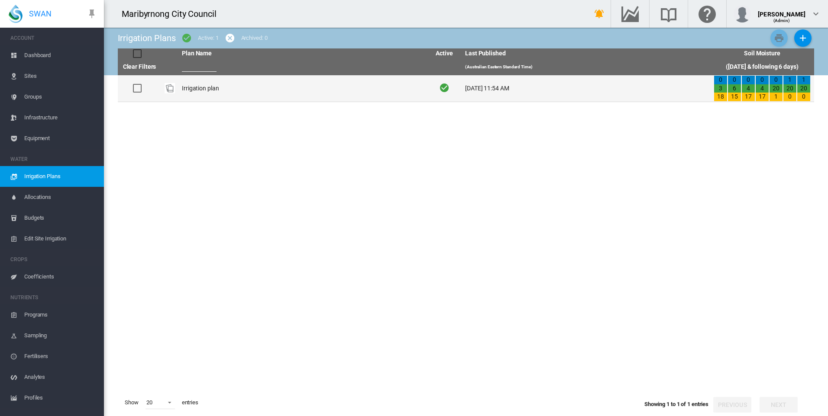 The image size is (828, 416). Describe the element at coordinates (599, 14) in the screenshot. I see `md-icon: icon-bell-ring` at that location.